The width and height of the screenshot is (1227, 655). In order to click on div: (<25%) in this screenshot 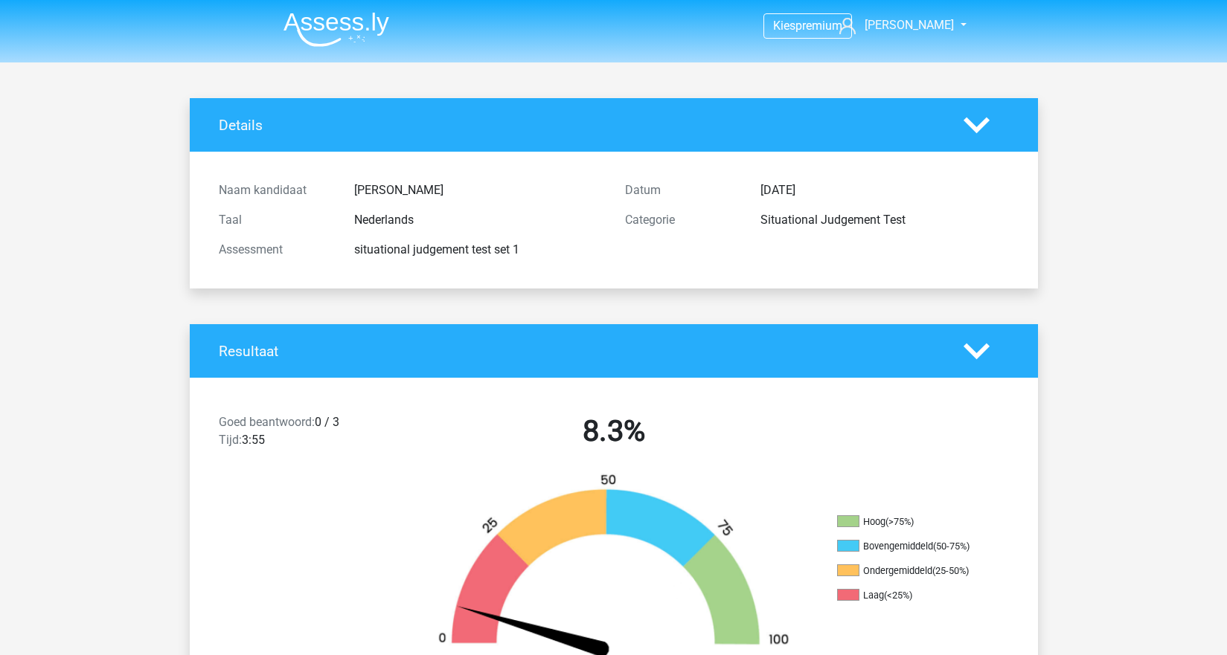, I will do `click(898, 595)`.